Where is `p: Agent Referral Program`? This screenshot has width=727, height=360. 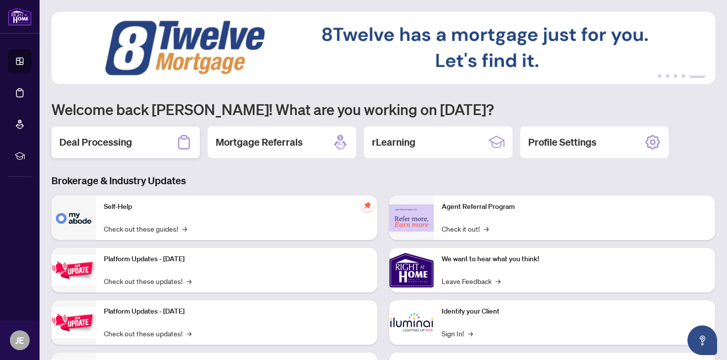
p: Agent Referral Program is located at coordinates (574, 207).